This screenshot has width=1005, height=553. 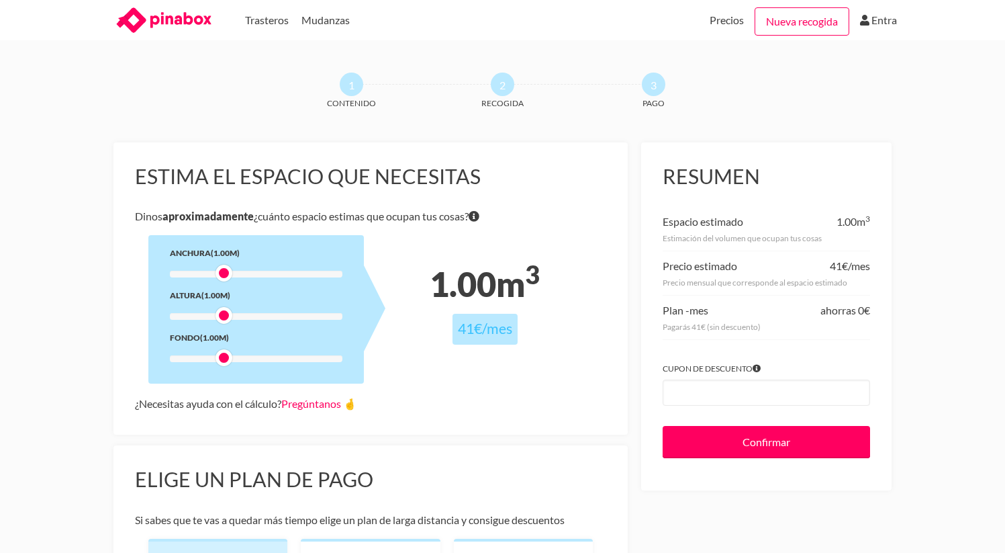 I want to click on div: Espacio estimado, so click(x=703, y=222).